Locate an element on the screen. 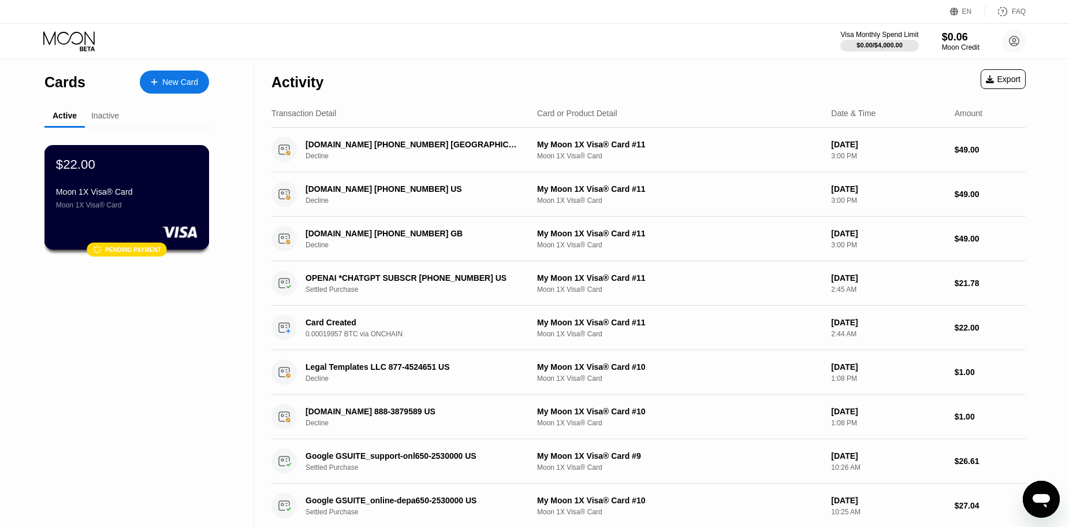  div: $0.00 / $4,000.00 is located at coordinates (880, 45).